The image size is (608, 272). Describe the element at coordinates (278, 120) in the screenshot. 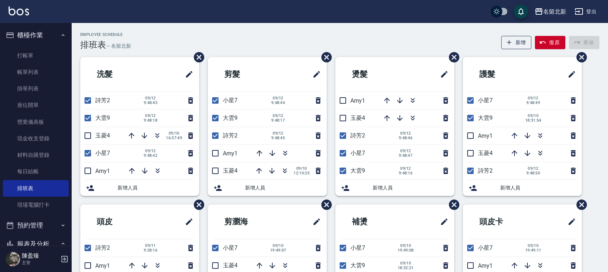

I see `span: 9:48:17` at that location.